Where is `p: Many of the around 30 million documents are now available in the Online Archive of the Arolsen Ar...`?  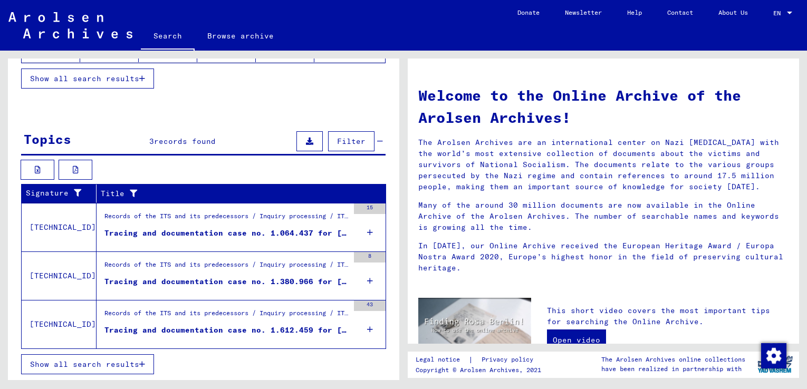
p: Many of the around 30 million documents are now available in the Online Archive of the Arolsen Ar... is located at coordinates (604, 216).